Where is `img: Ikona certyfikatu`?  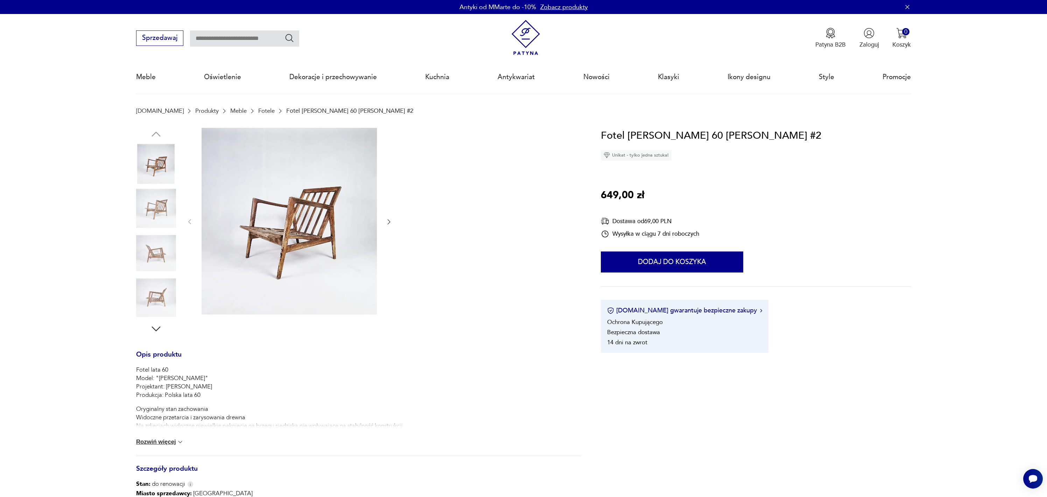
img: Ikona certyfikatu is located at coordinates (611, 310).